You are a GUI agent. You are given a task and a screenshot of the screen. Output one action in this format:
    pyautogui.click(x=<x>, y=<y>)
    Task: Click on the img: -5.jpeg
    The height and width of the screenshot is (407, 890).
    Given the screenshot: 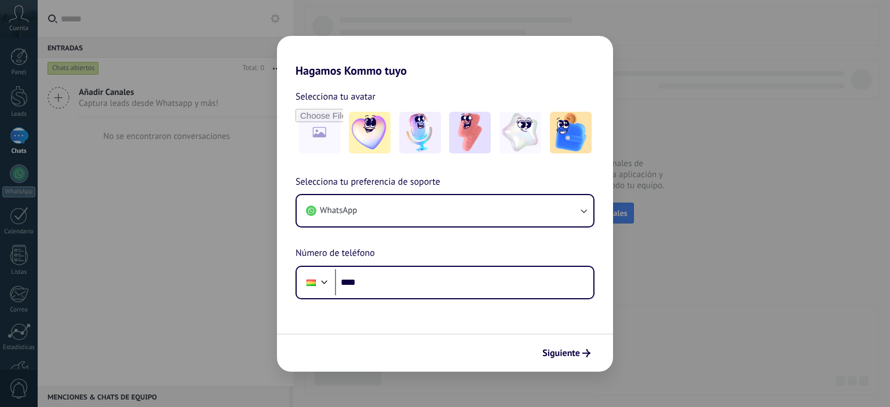 What is the action you would take?
    pyautogui.click(x=571, y=133)
    